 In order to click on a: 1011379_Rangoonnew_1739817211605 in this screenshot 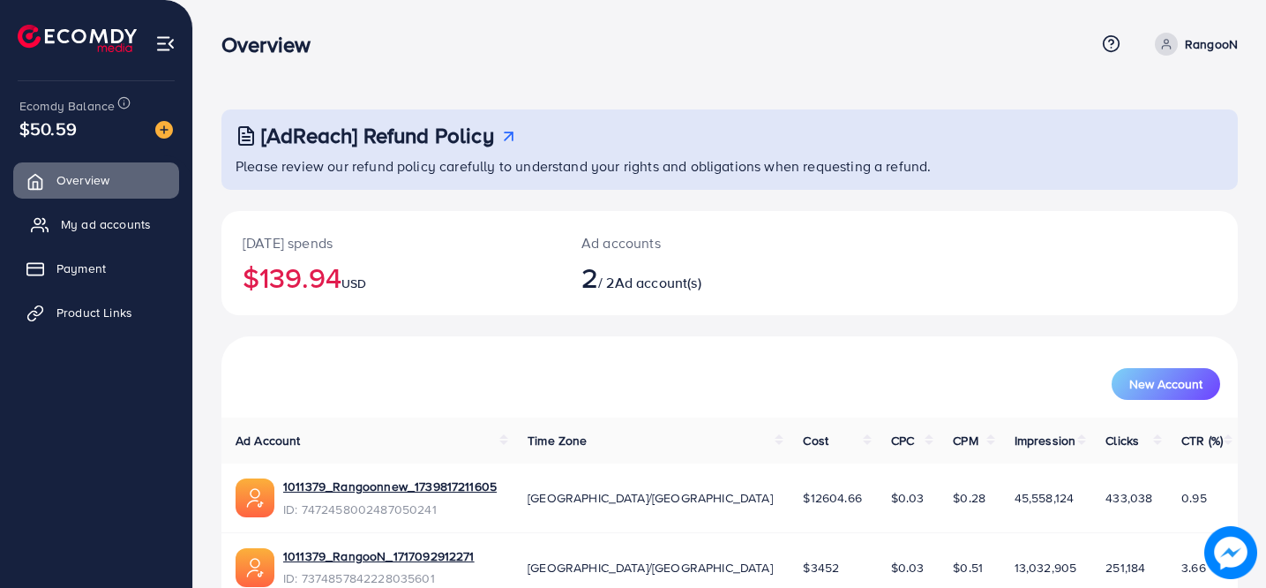, I will do `click(390, 486)`.